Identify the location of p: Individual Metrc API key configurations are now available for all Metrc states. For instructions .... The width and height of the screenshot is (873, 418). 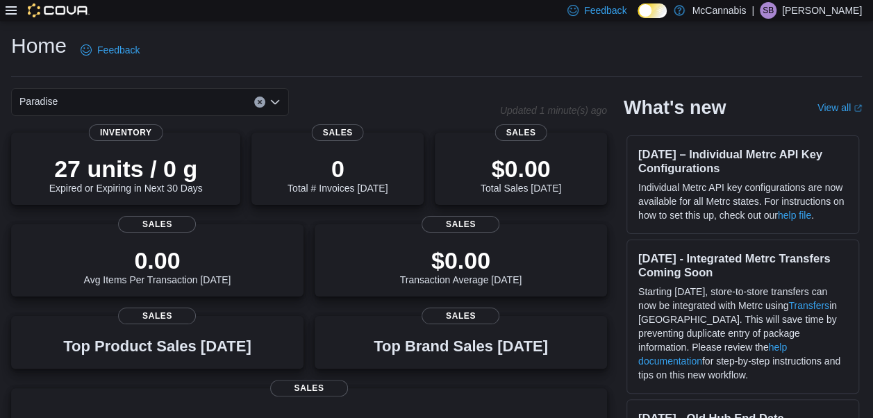
(743, 201).